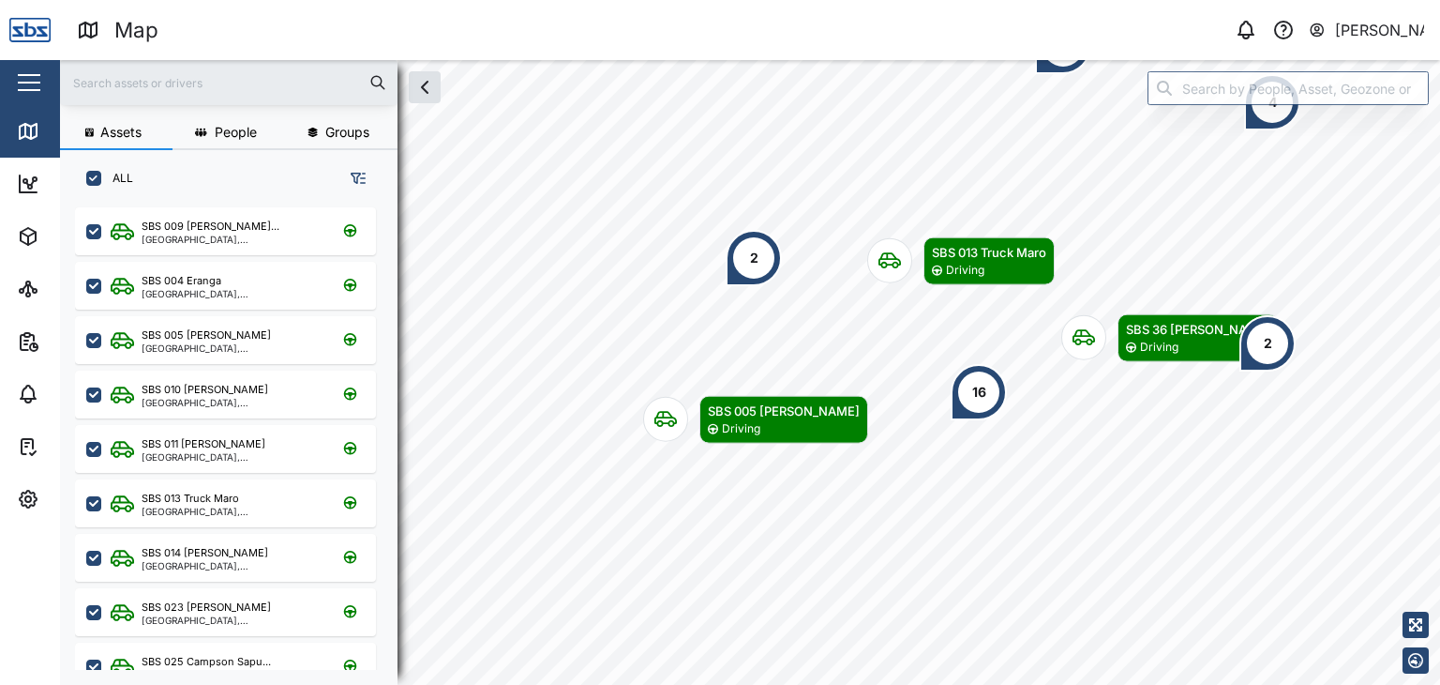  I want to click on div: Reports, so click(81, 341).